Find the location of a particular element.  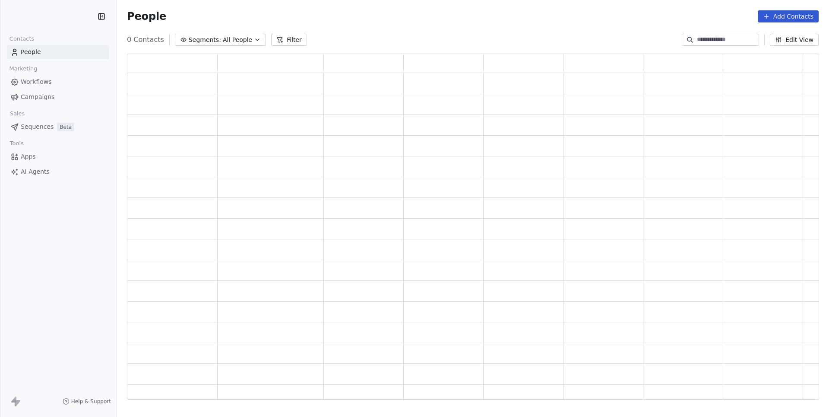

span: Marketing is located at coordinates (23, 69).